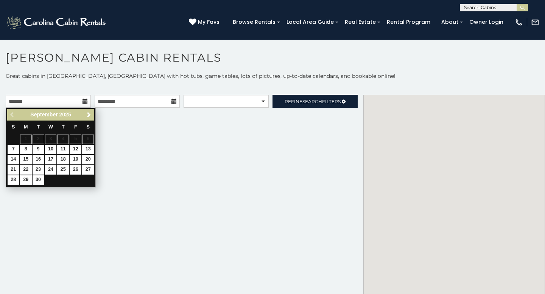 The width and height of the screenshot is (545, 294). What do you see at coordinates (88, 170) in the screenshot?
I see `a: 27` at bounding box center [88, 170].